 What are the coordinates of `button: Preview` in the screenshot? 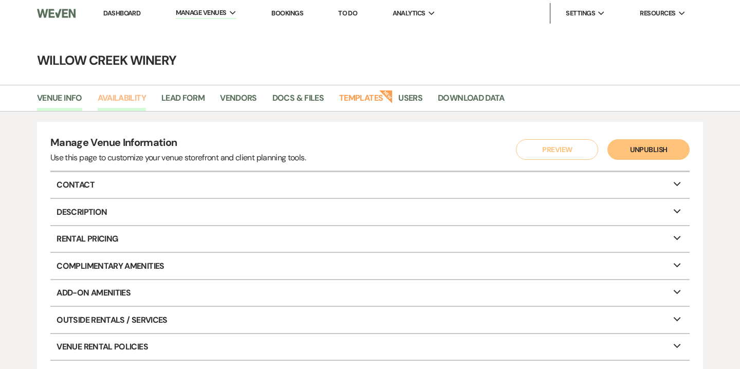 It's located at (557, 150).